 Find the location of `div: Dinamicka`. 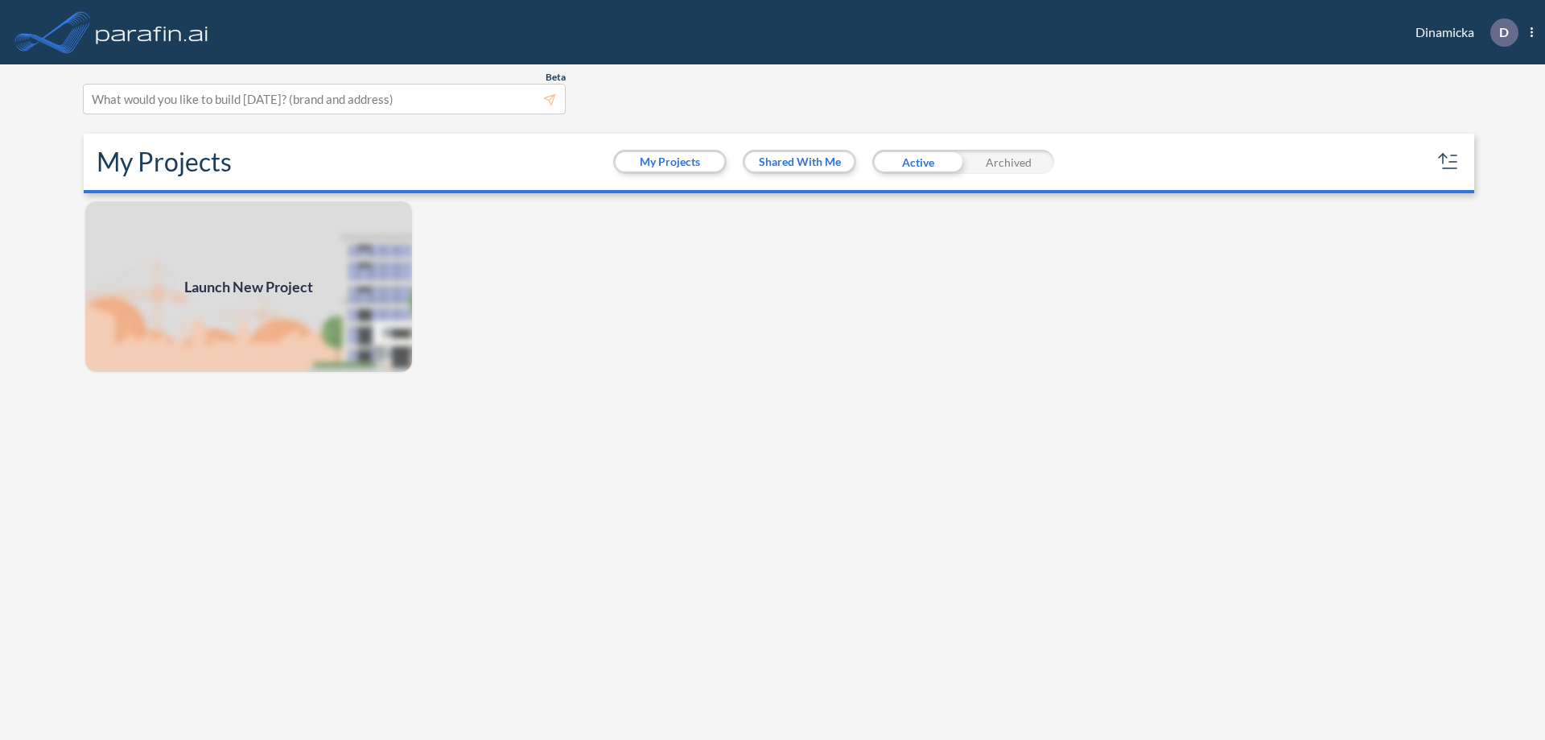

div: Dinamicka is located at coordinates (1462, 32).